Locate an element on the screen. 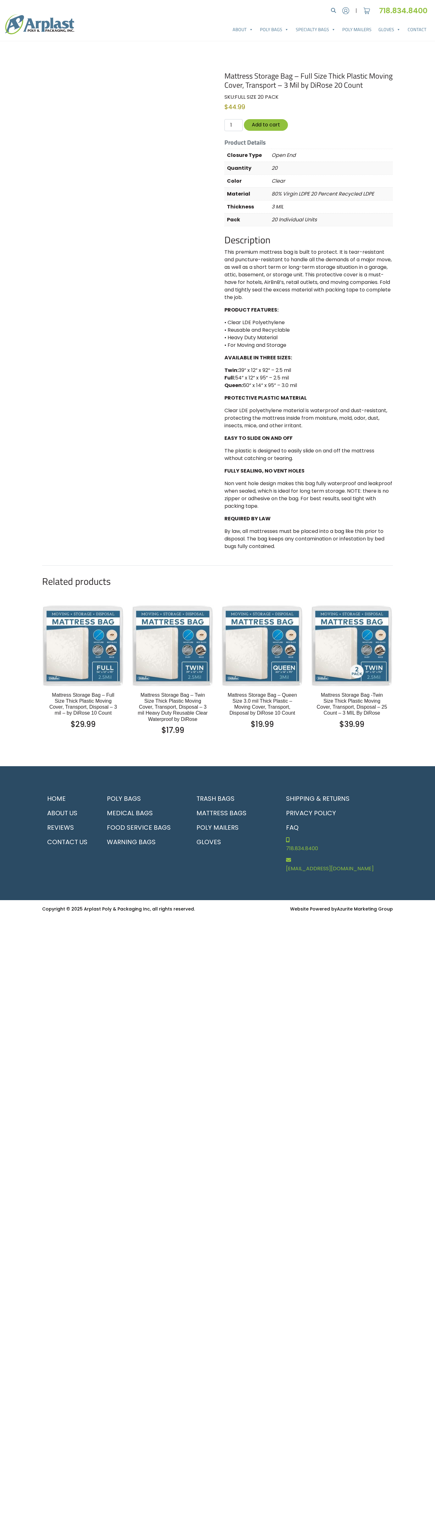 The height and width of the screenshot is (1528, 435). b: FULLY SEALING, NO VENT HOLES is located at coordinates (264, 471).